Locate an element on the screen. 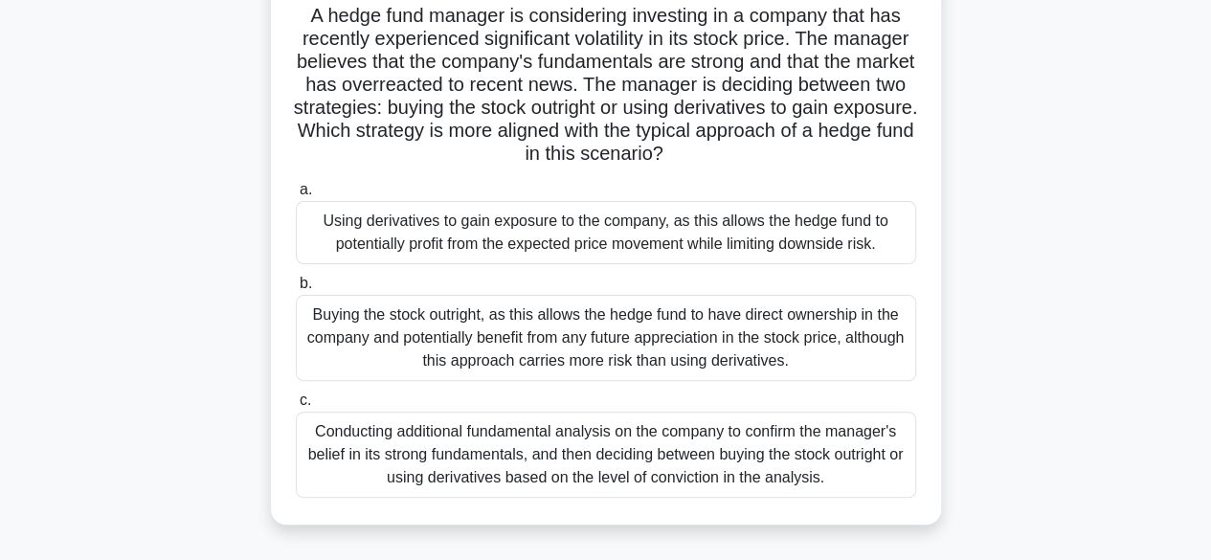 The image size is (1211, 560). span: a. is located at coordinates (305, 189).